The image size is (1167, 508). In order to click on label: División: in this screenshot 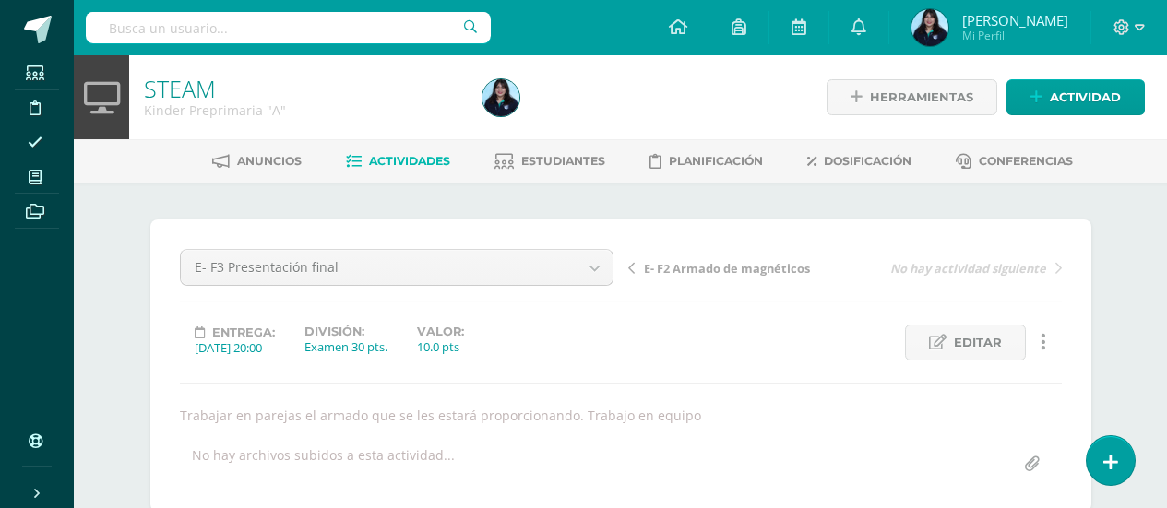, I will do `click(346, 331)`.